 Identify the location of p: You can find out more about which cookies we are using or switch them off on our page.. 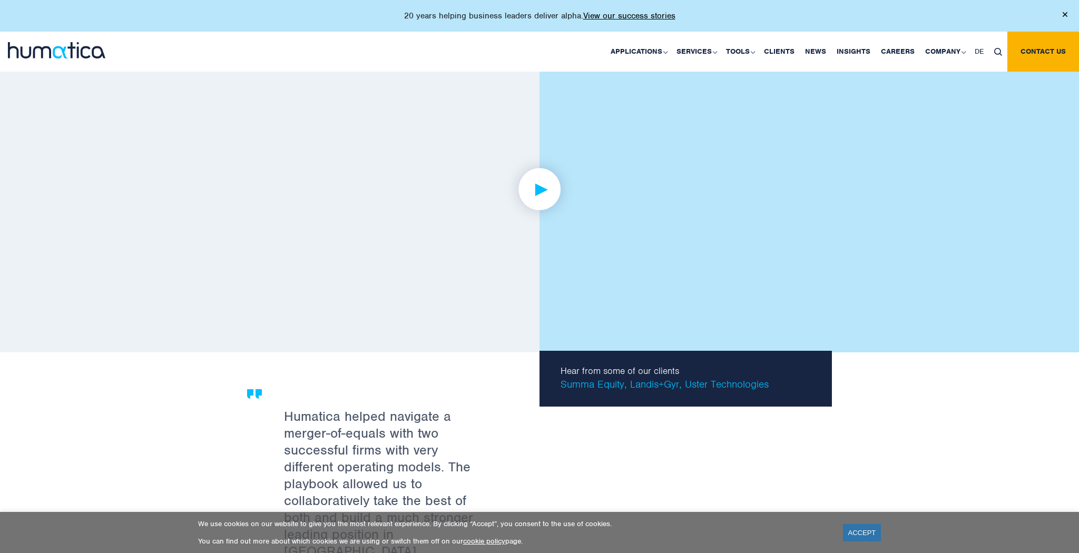
(514, 541).